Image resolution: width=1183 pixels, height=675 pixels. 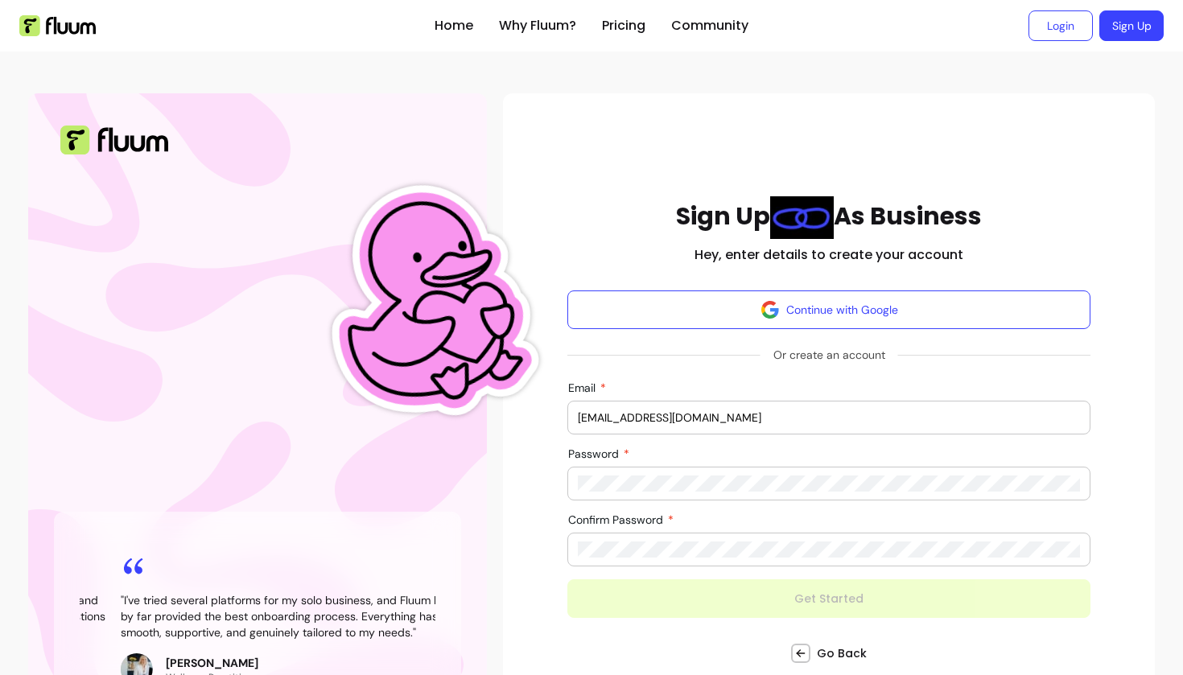 What do you see at coordinates (1061, 26) in the screenshot?
I see `a: Login` at bounding box center [1061, 26].